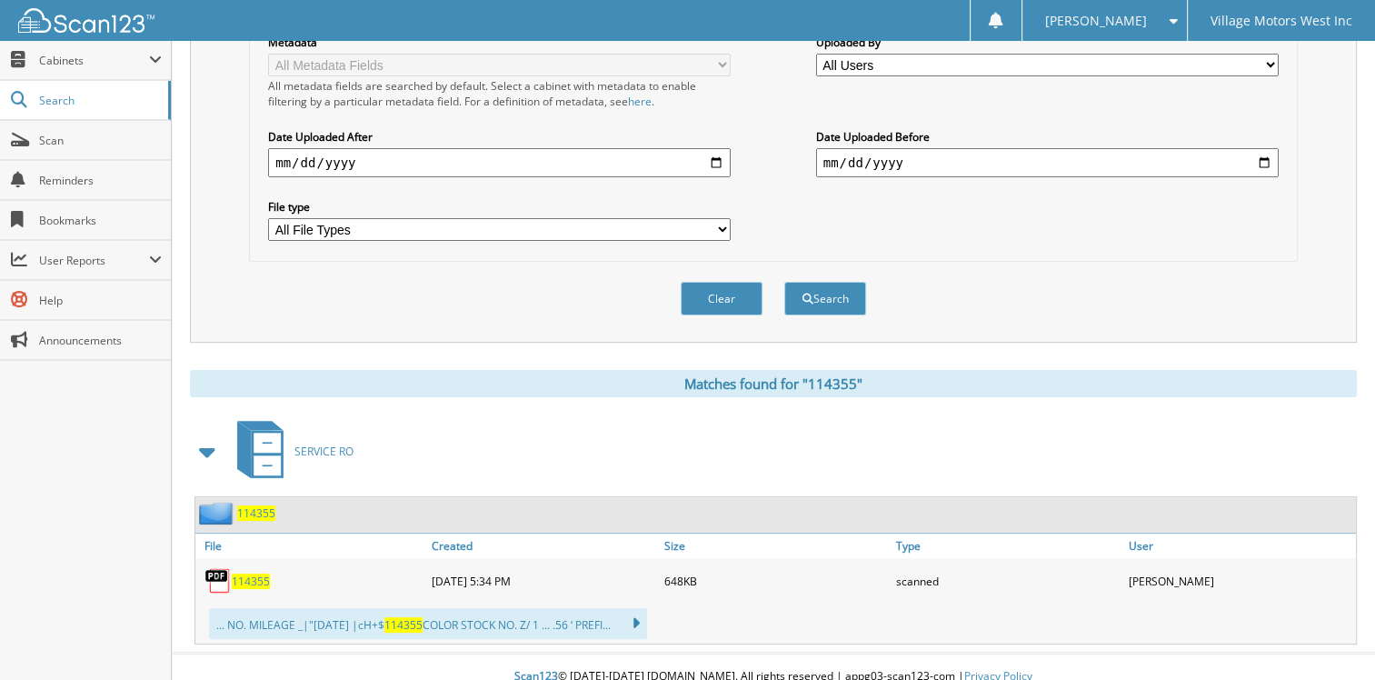 This screenshot has width=1375, height=680. I want to click on span: Cabinets, so click(94, 60).